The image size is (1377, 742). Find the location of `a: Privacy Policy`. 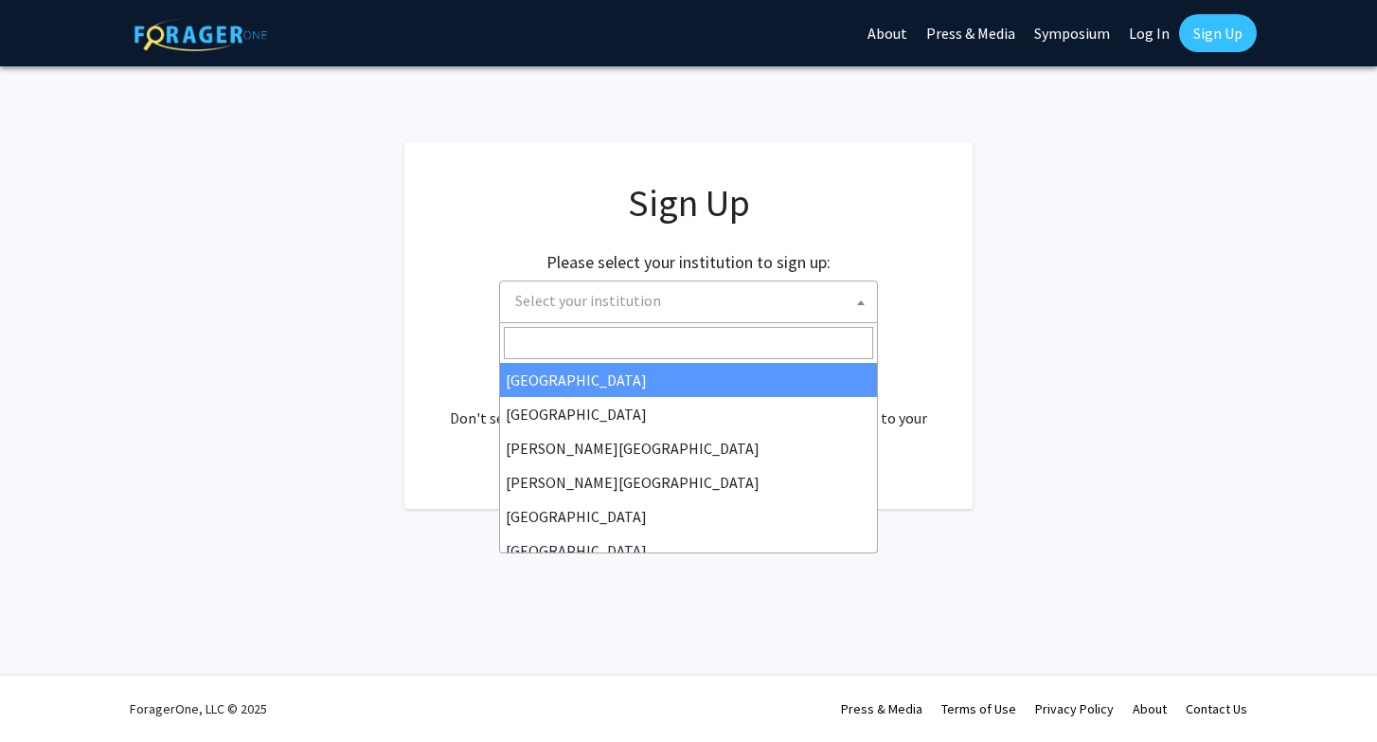

a: Privacy Policy is located at coordinates (1074, 709).